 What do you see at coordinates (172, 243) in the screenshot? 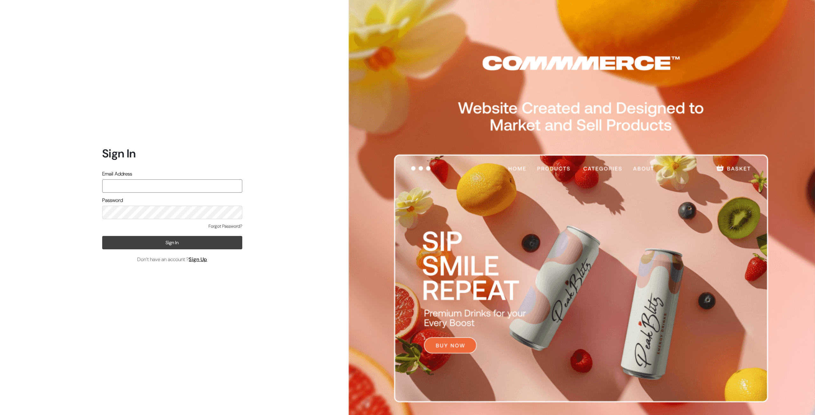
I see `button: Sign In` at bounding box center [172, 243].